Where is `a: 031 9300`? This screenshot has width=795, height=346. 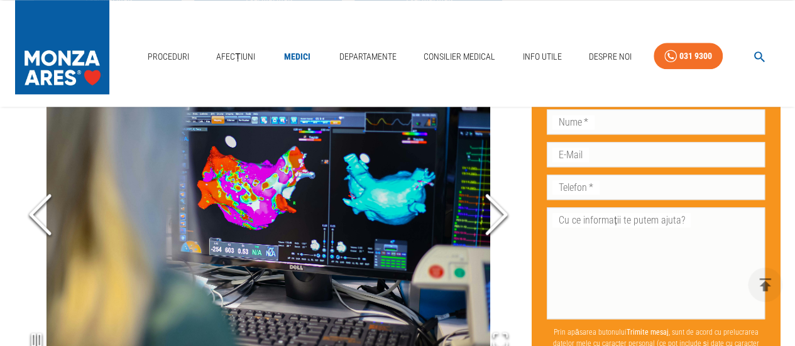 a: 031 9300 is located at coordinates (688, 56).